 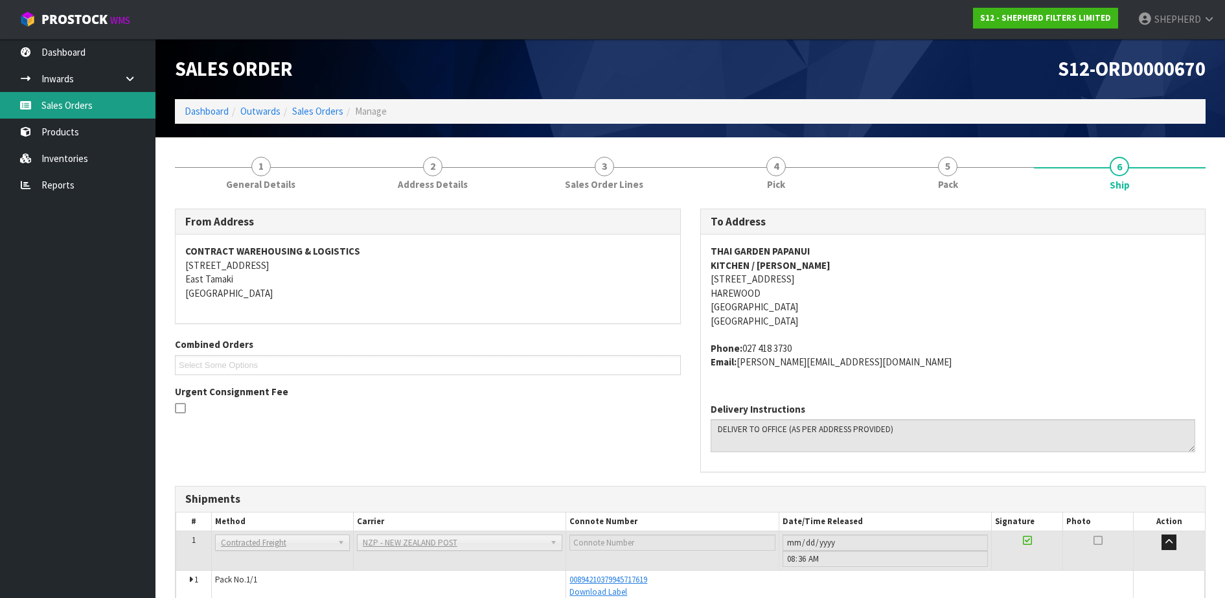 I want to click on a: Dashboard, so click(x=207, y=111).